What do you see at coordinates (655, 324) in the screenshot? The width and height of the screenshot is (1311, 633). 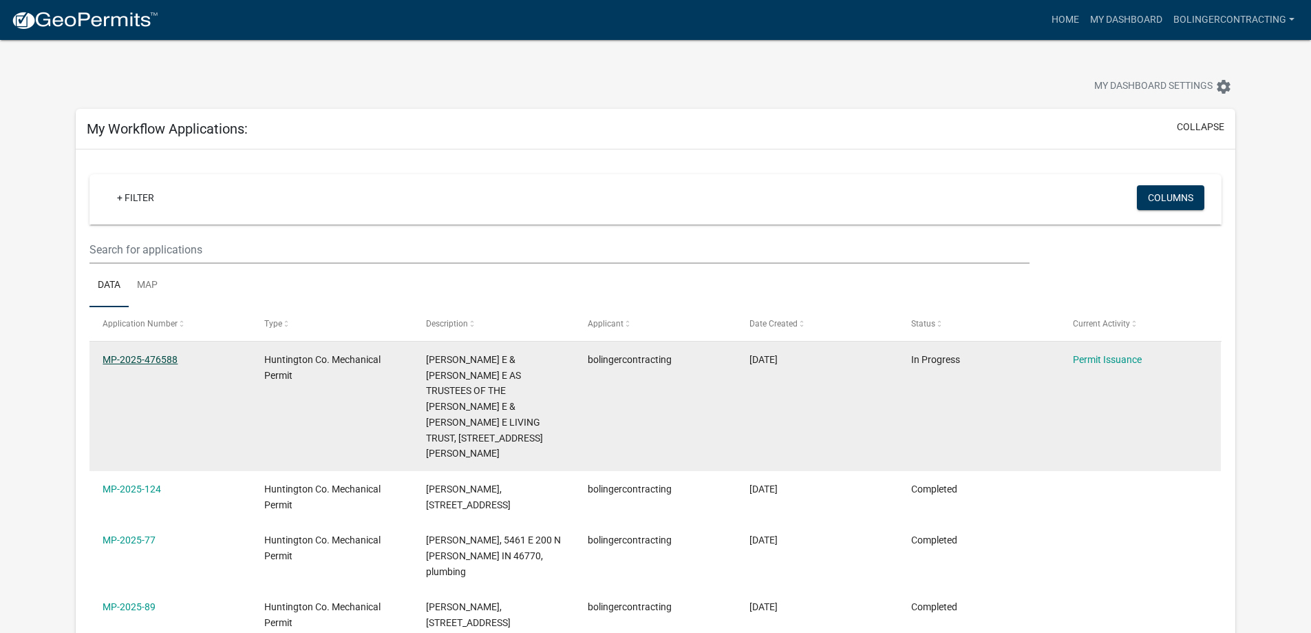 I see `datatable-header-cell: Applicant` at bounding box center [655, 324].